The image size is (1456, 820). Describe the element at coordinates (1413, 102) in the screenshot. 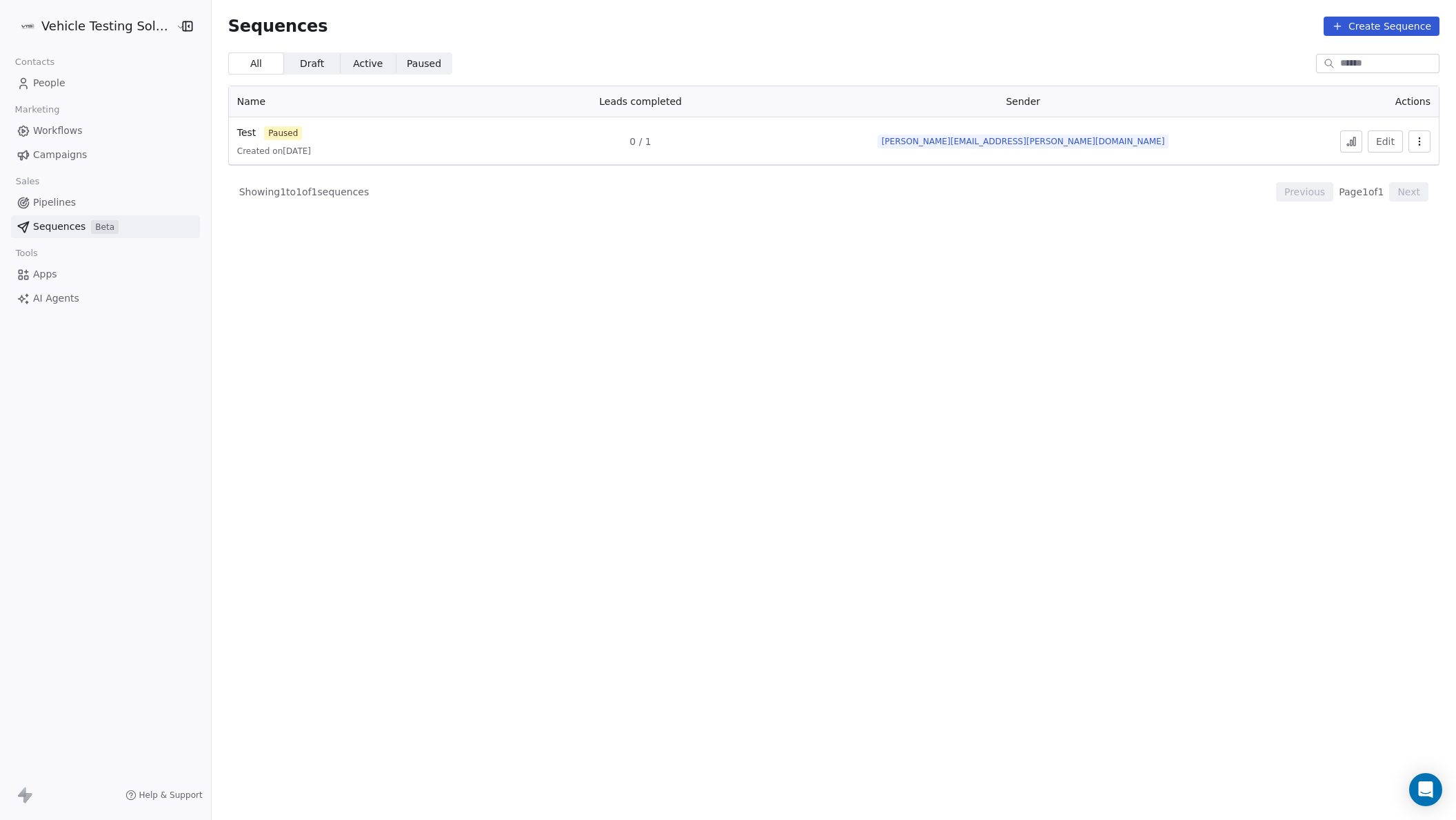

I see `span: Actions` at that location.